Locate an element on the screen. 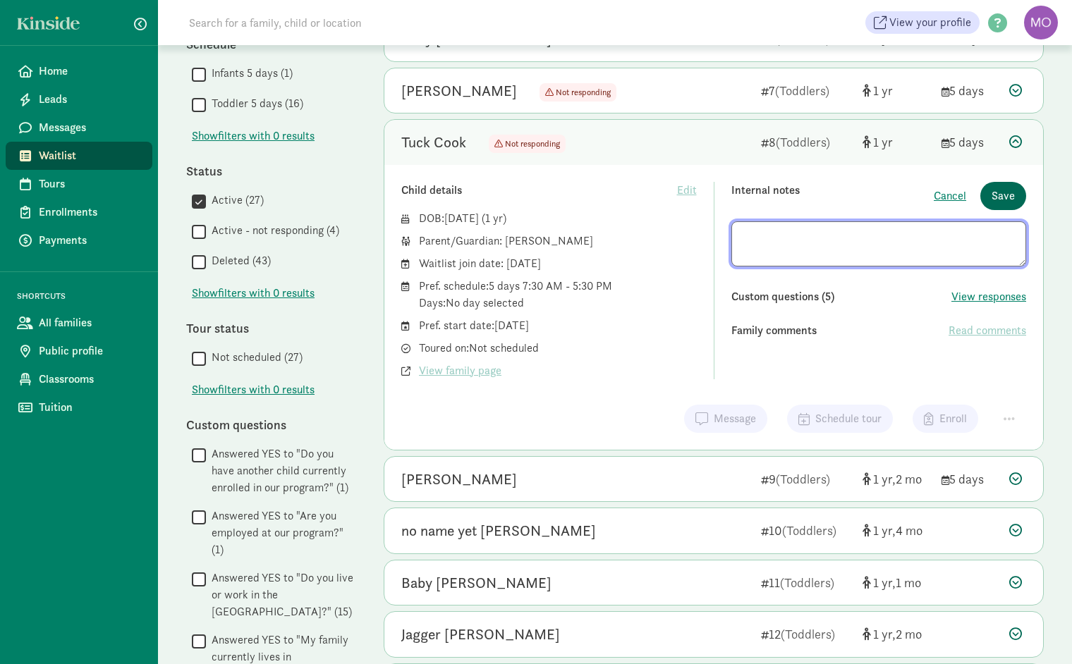 This screenshot has width=1072, height=664. span: Enroll is located at coordinates (953, 419).